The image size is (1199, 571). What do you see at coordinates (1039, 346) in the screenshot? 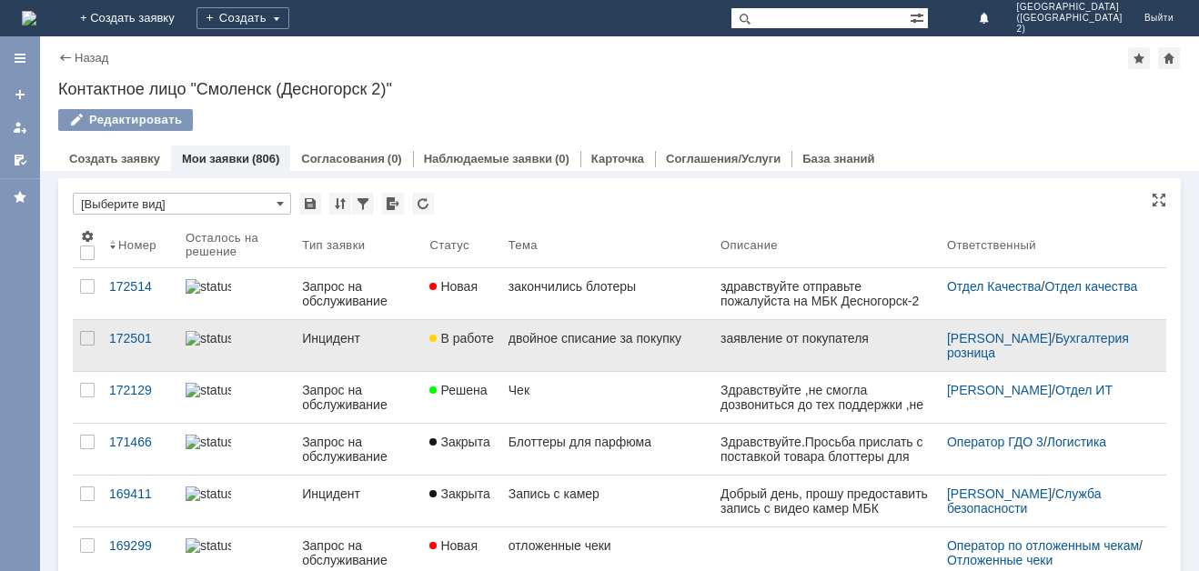
I see `a: Бухгалтерия розница` at bounding box center [1039, 346].